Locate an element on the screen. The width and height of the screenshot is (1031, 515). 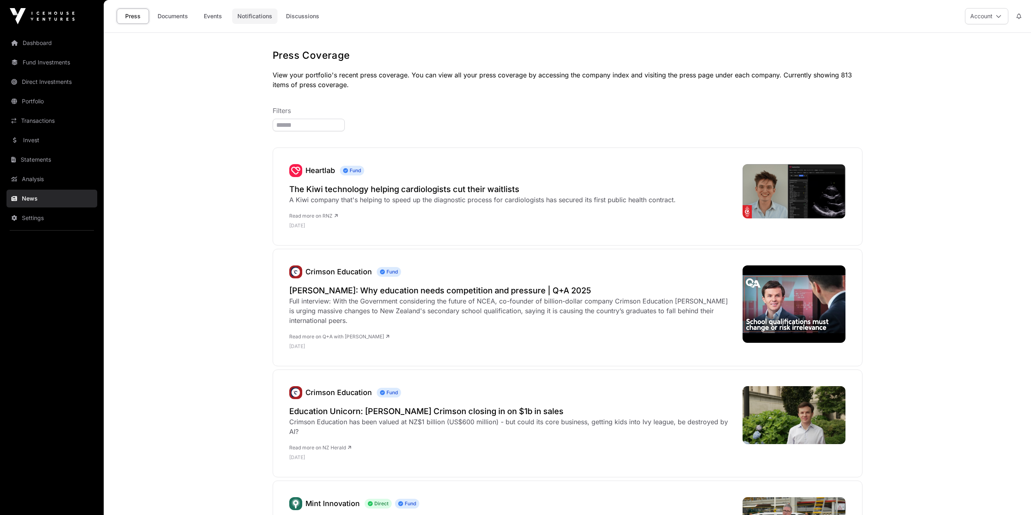
button: Account is located at coordinates (987, 16).